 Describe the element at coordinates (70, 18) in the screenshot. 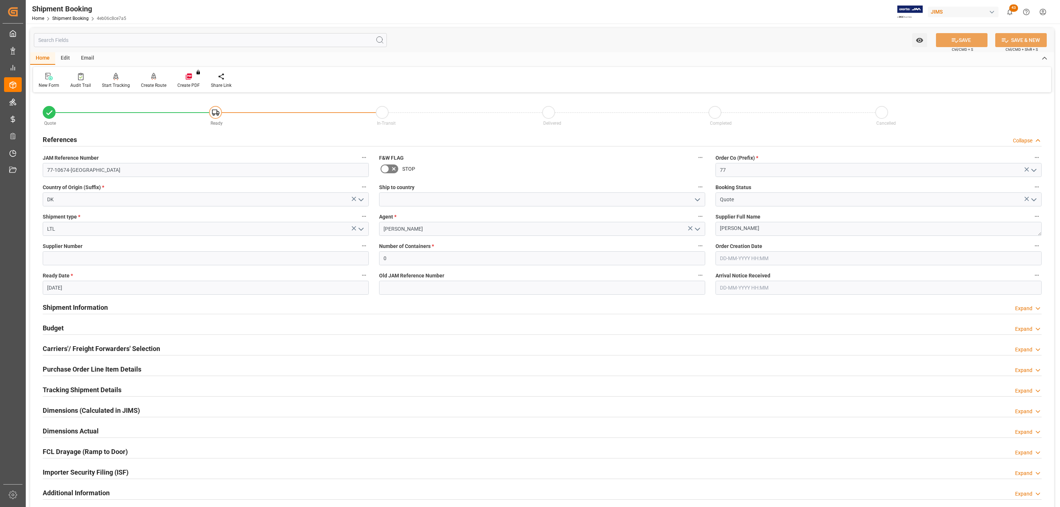

I see `a: Shipment Booking` at that location.